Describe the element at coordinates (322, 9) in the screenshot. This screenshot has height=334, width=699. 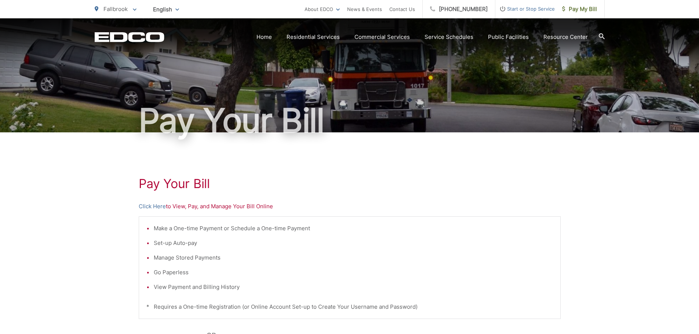
I see `a: About EDCO` at that location.